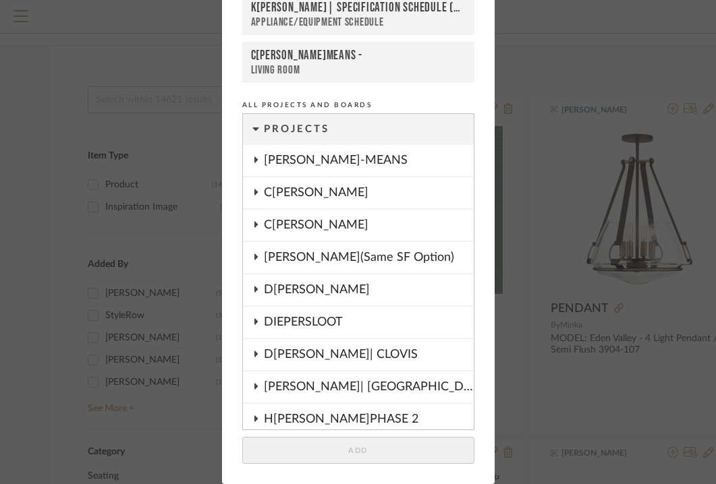 The image size is (716, 484). Describe the element at coordinates (368, 129) in the screenshot. I see `div: Projects` at that location.